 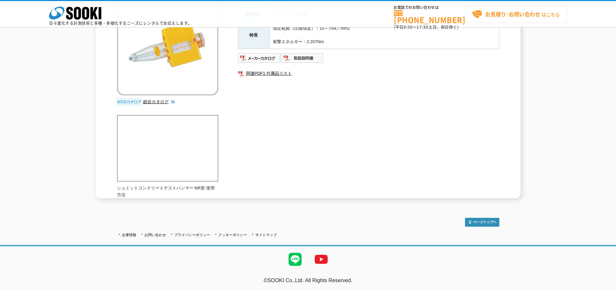 I want to click on a: サイトマップ, so click(x=266, y=235).